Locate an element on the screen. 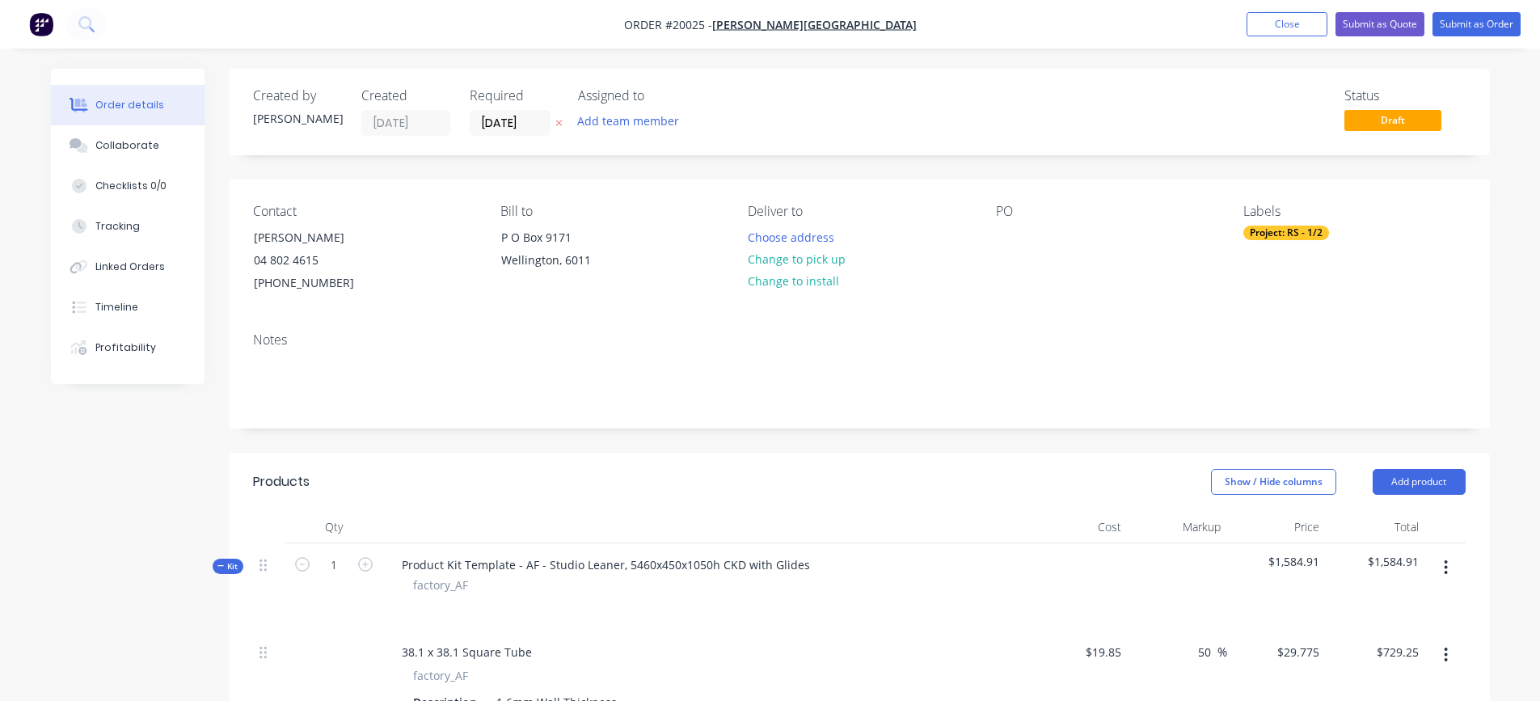 This screenshot has height=701, width=1540. div: Required is located at coordinates (514, 95).